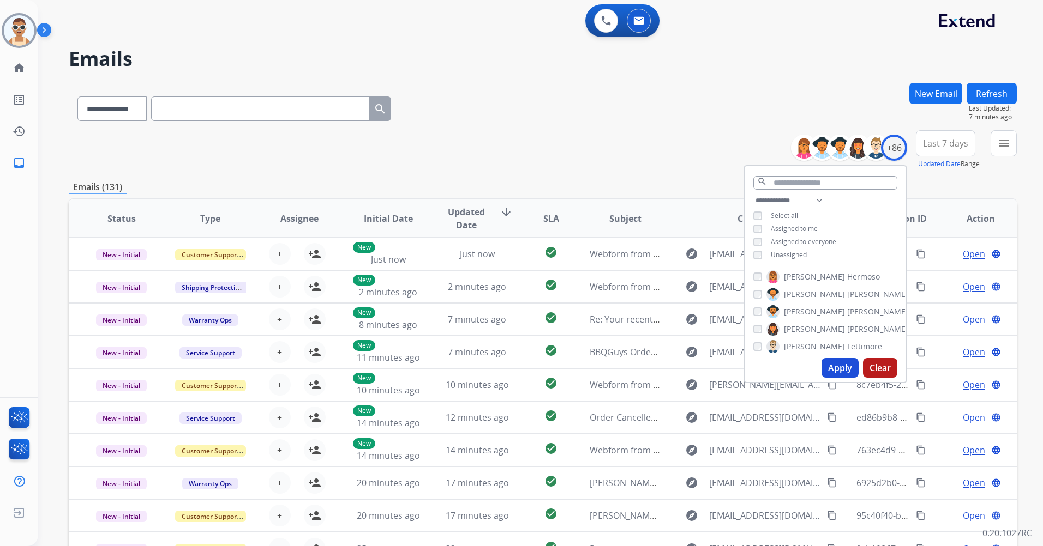 This screenshot has width=1043, height=546. I want to click on div: +86, so click(894, 148).